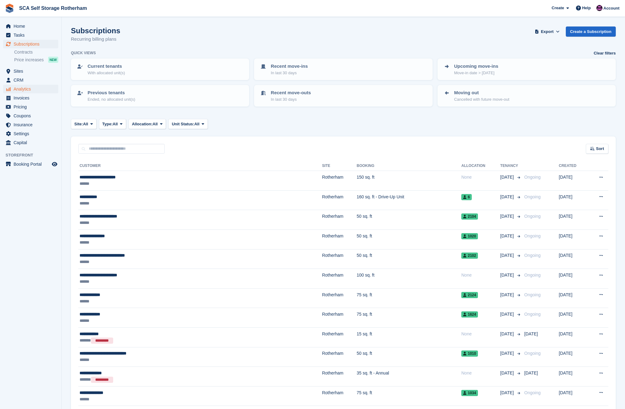 The height and width of the screenshot is (409, 625). I want to click on td: 160 sq. ft - Drive-Up Unit, so click(409, 200).